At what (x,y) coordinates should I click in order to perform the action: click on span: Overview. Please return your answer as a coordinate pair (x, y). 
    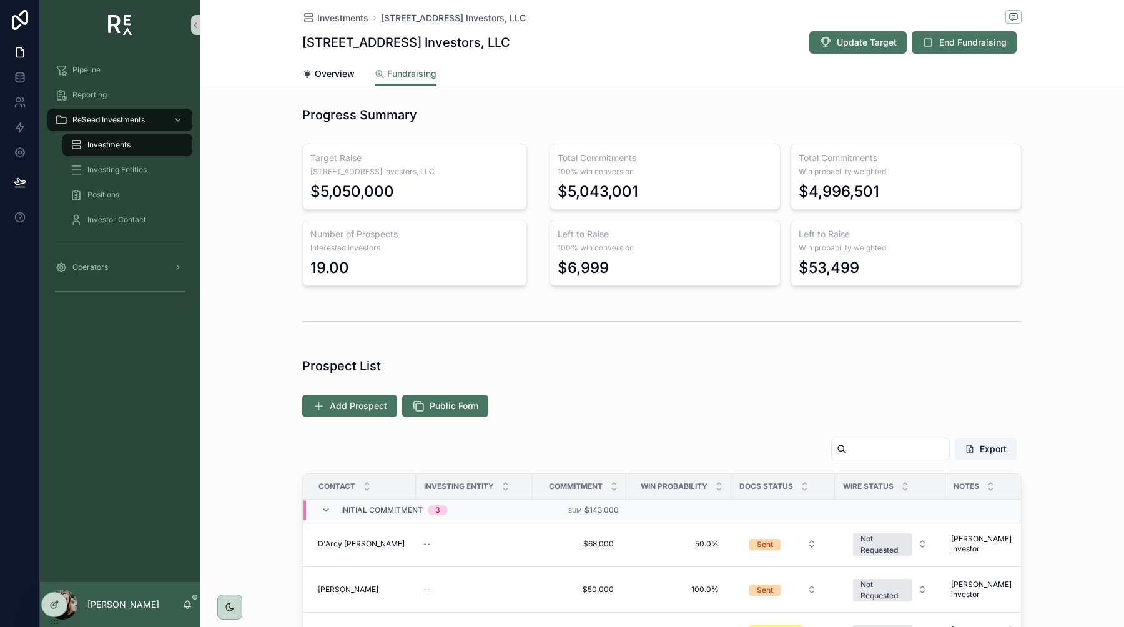
    Looking at the image, I should click on (335, 74).